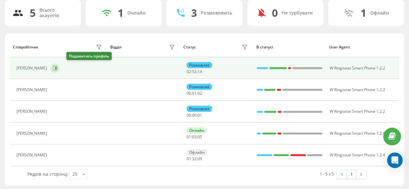 This screenshot has height=189, width=409. I want to click on span: 03, so click(194, 137).